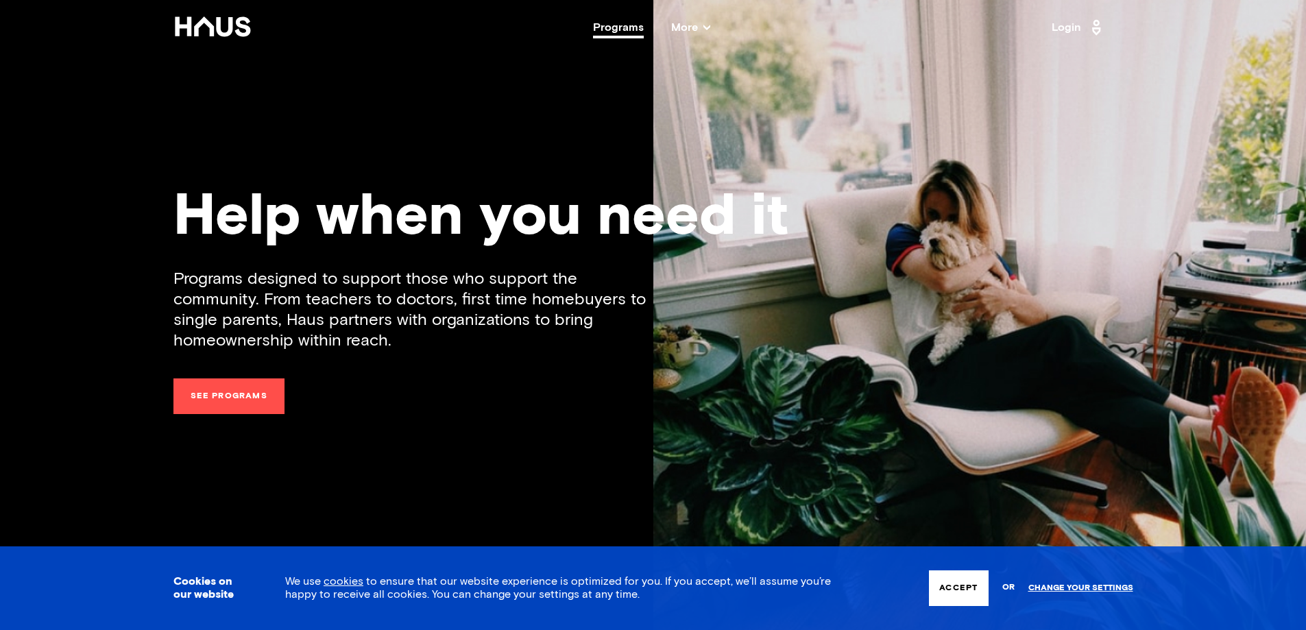 The image size is (1306, 630). Describe the element at coordinates (958, 588) in the screenshot. I see `button: Accept` at that location.